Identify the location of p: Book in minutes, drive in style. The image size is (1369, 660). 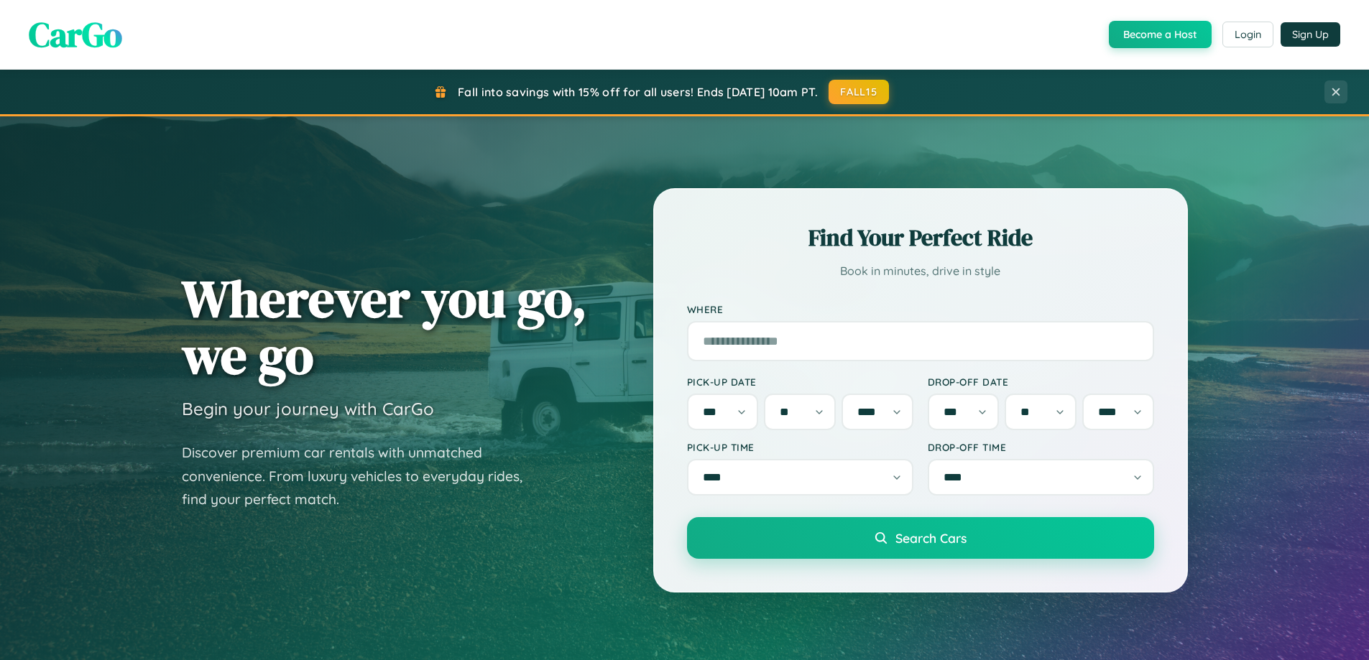
(921, 271).